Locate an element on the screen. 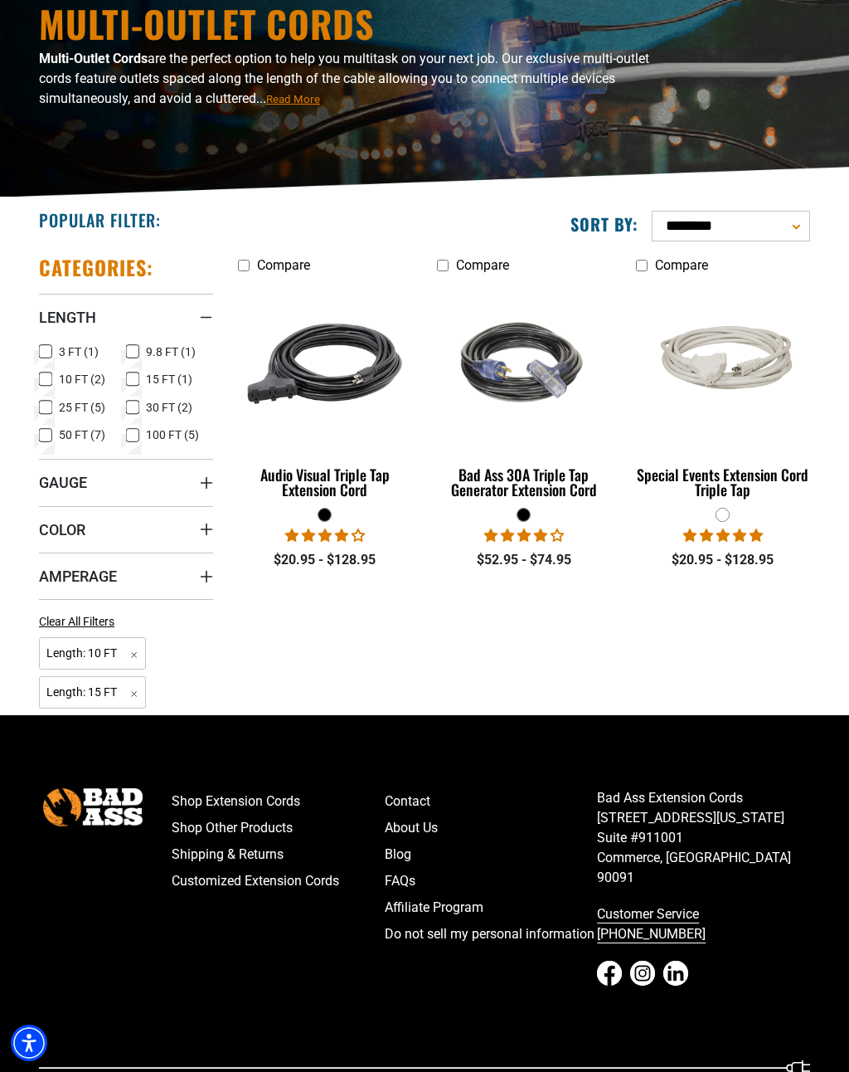 The height and width of the screenshot is (1072, 849). h2: Categories: is located at coordinates (96, 267).